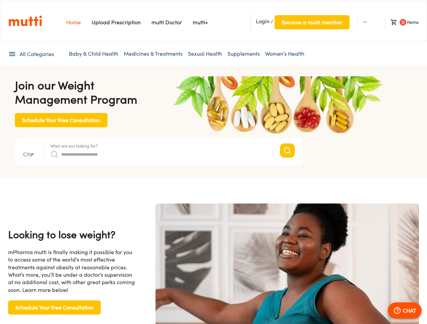 The height and width of the screenshot is (324, 427). Describe the element at coordinates (284, 54) in the screenshot. I see `a: Women’s Health` at that location.